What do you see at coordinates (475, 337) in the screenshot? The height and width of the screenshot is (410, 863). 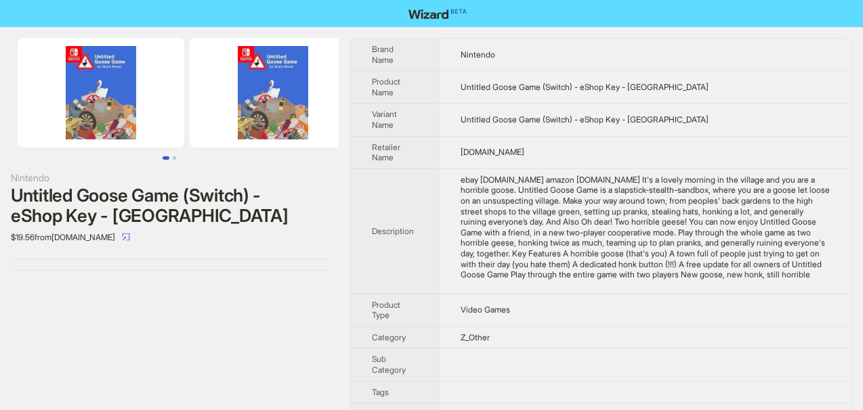 I see `span: Z_Other` at bounding box center [475, 337].